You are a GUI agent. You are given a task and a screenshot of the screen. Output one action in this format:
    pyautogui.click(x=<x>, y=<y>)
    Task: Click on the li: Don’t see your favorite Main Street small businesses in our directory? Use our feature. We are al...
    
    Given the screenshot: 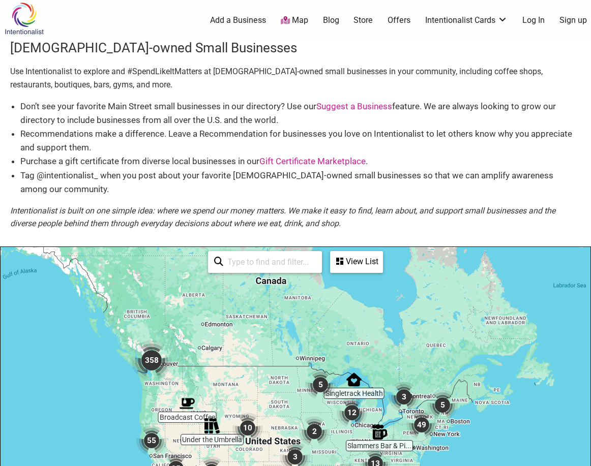 What is the action you would take?
    pyautogui.click(x=301, y=113)
    